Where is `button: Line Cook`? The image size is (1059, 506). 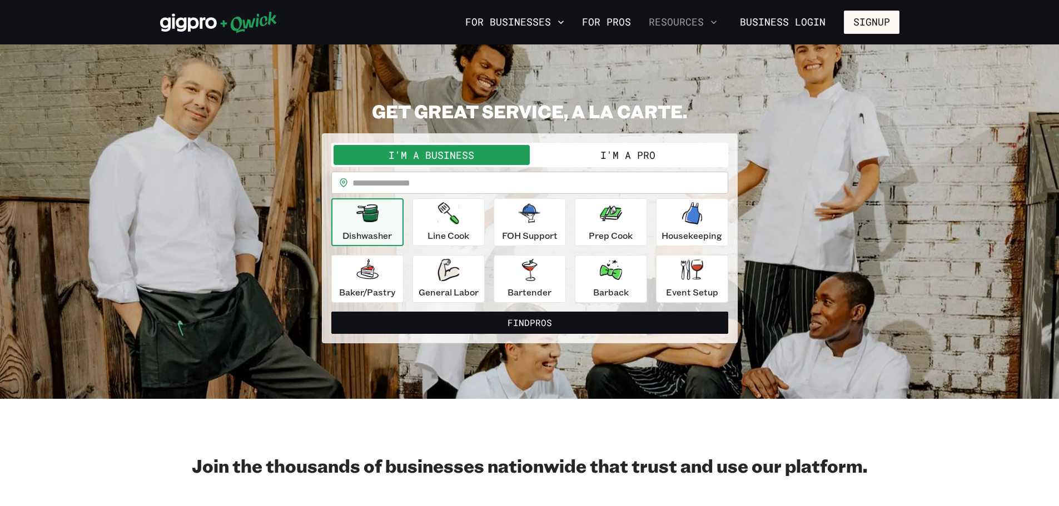 button: Line Cook is located at coordinates (449, 222).